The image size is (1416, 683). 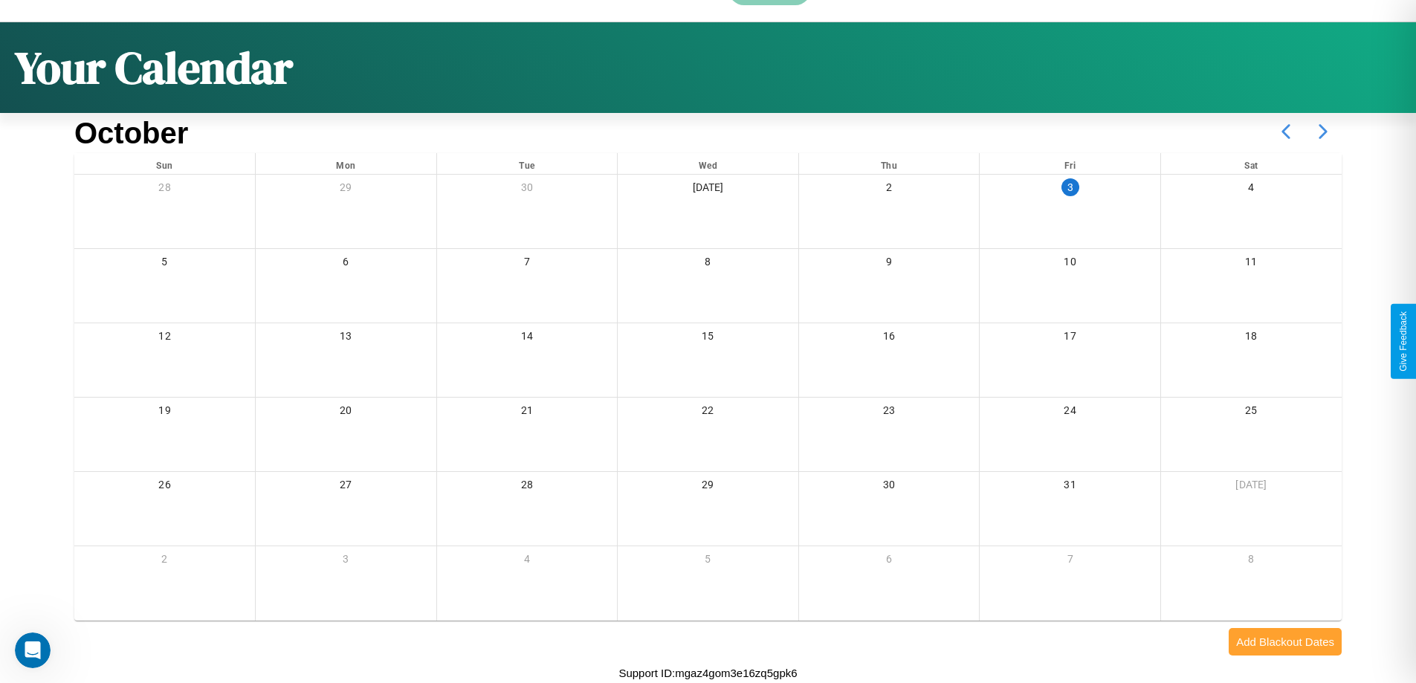 What do you see at coordinates (708, 673) in the screenshot?
I see `p: Support ID: mgaz4gom3e16zq5gpk6` at bounding box center [708, 673].